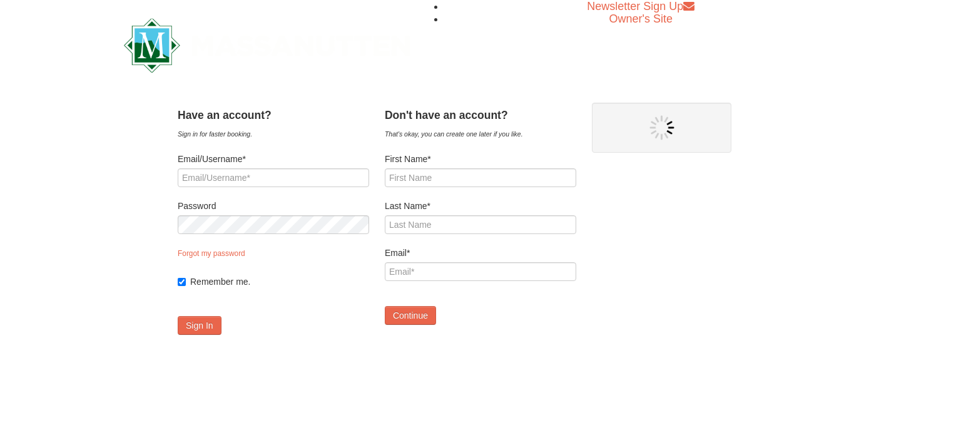 The width and height of the screenshot is (961, 435). What do you see at coordinates (481, 225) in the screenshot?
I see `input: Last Name` at bounding box center [481, 225].